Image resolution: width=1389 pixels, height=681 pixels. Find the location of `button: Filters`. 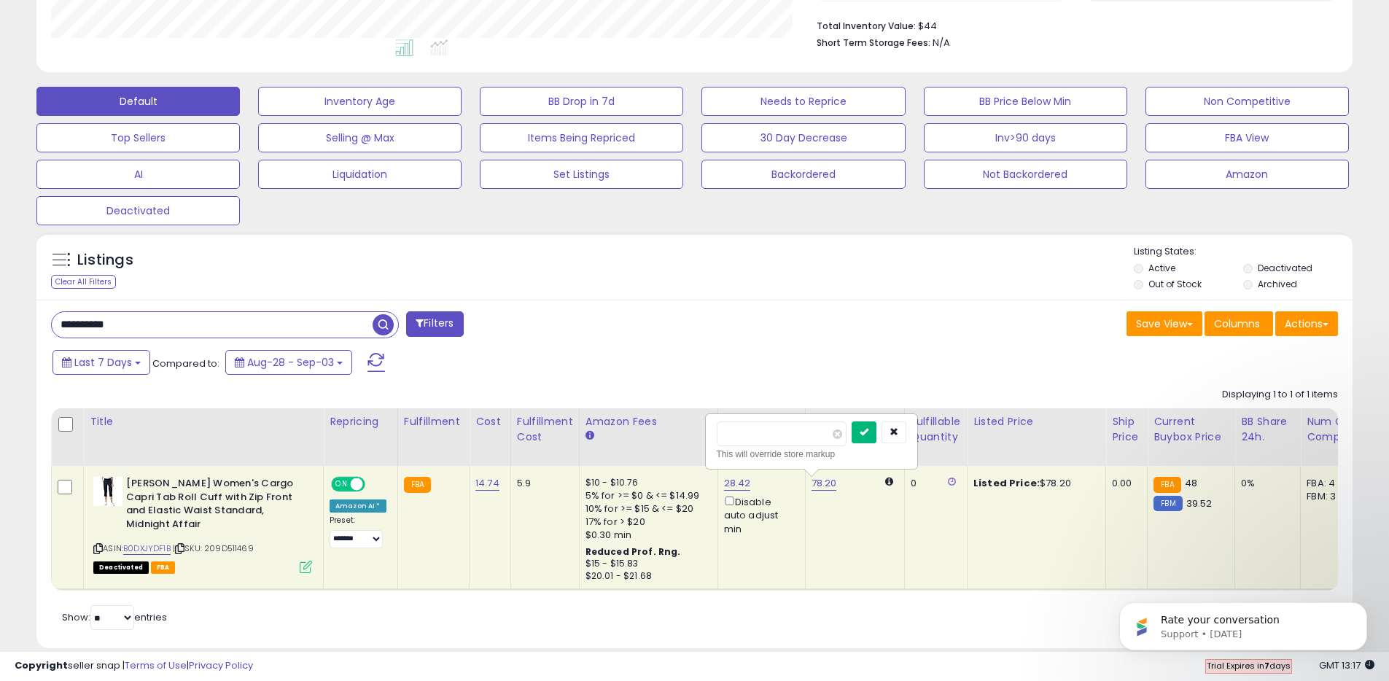

button: Filters is located at coordinates (435, 324).